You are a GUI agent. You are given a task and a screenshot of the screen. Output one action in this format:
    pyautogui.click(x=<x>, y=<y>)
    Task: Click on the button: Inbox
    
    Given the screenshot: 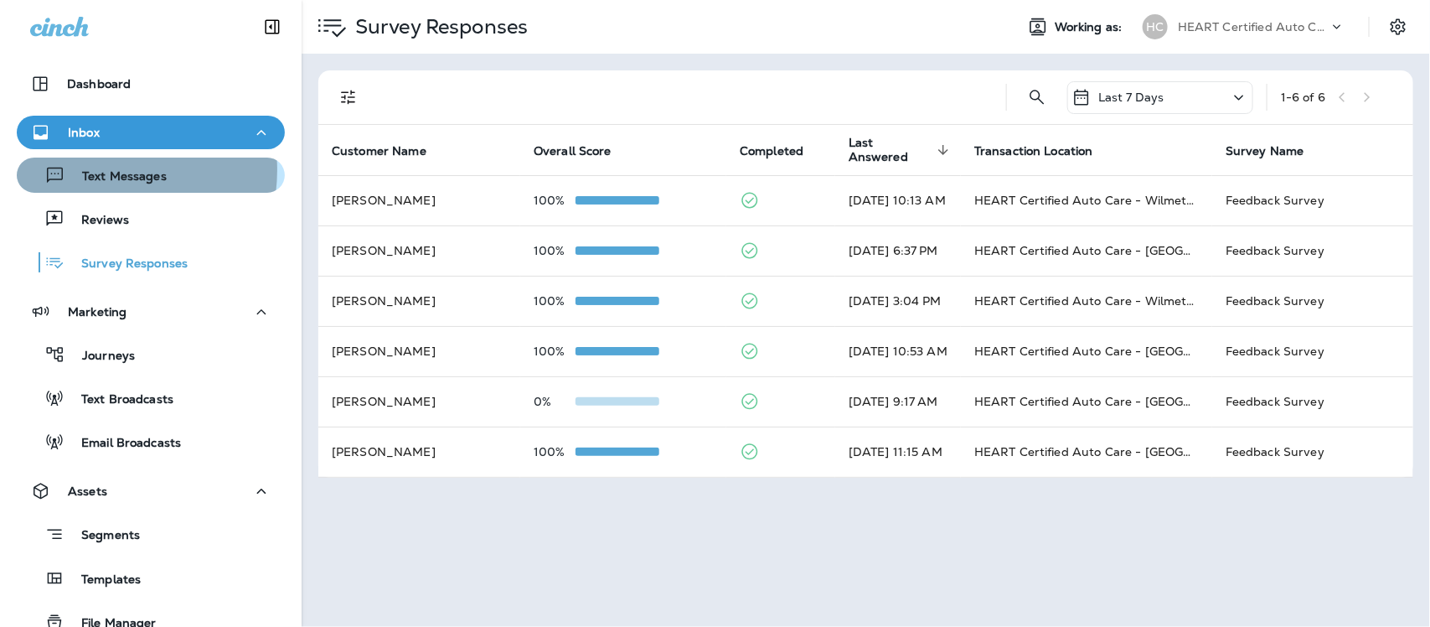 What is the action you would take?
    pyautogui.click(x=151, y=132)
    